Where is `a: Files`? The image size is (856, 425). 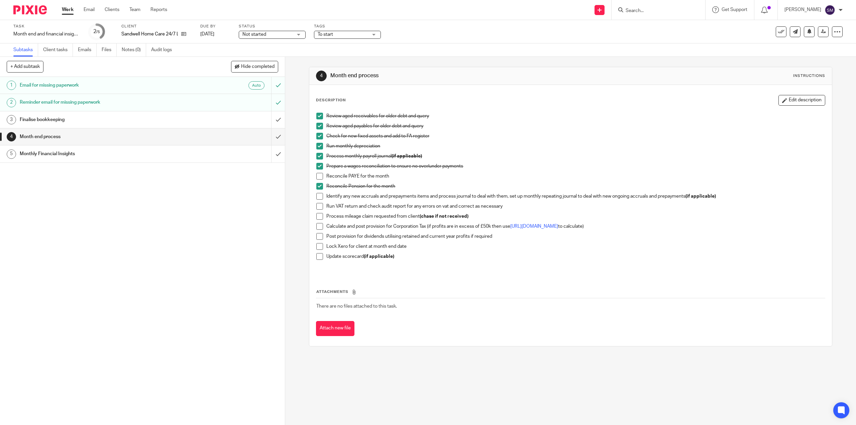
a: Files is located at coordinates (109, 50).